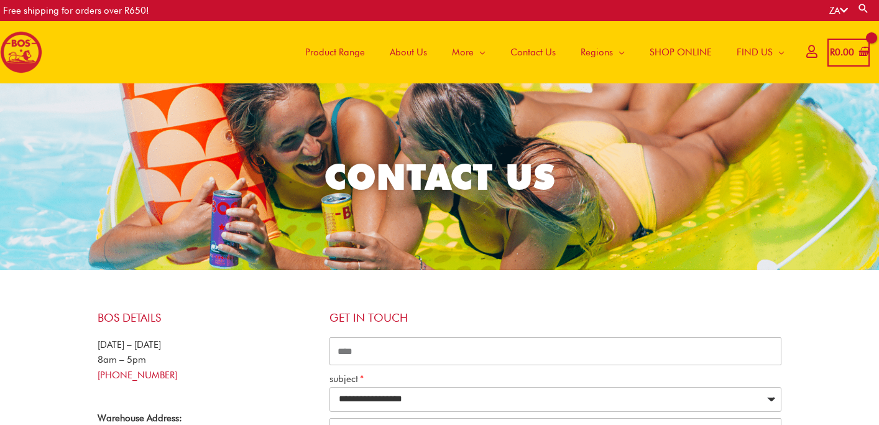 This screenshot has height=425, width=879. I want to click on nav: Site Navigation, so click(540, 52).